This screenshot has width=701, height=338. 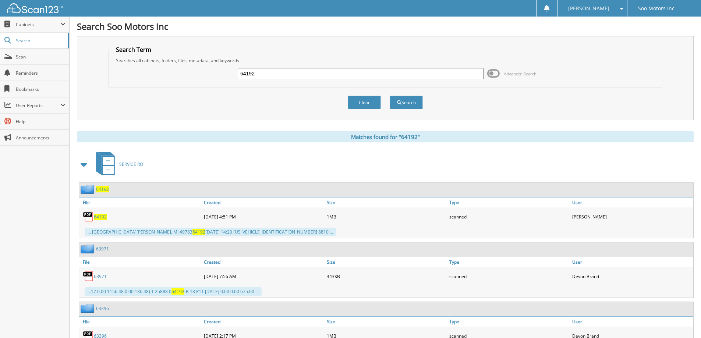 I want to click on div: Devon Brand, so click(x=632, y=276).